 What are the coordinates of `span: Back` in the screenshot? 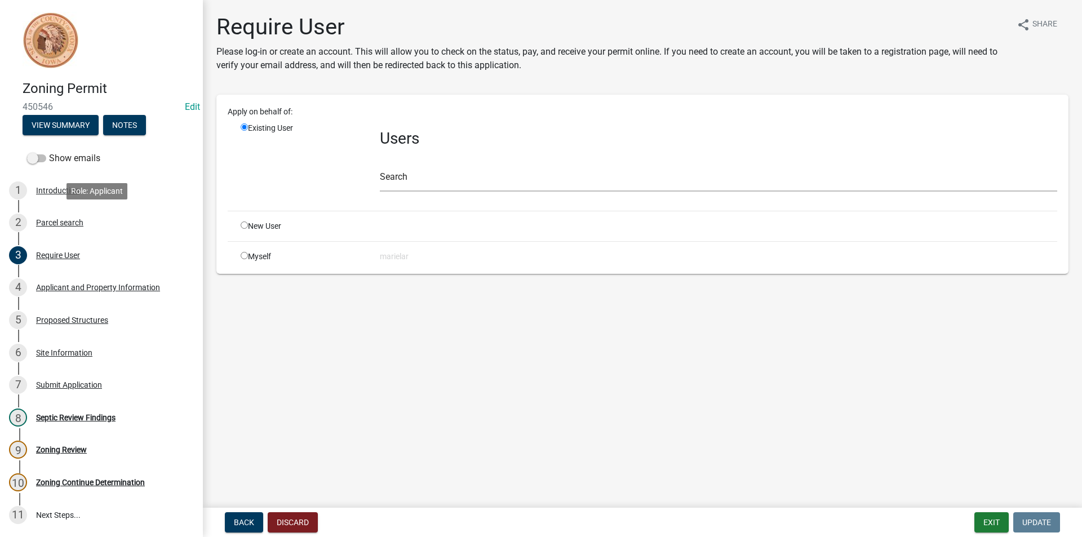 It's located at (244, 523).